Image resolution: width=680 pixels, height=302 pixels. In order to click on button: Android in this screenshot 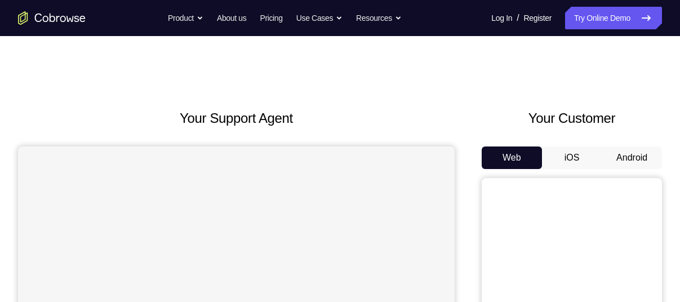, I will do `click(632, 158)`.